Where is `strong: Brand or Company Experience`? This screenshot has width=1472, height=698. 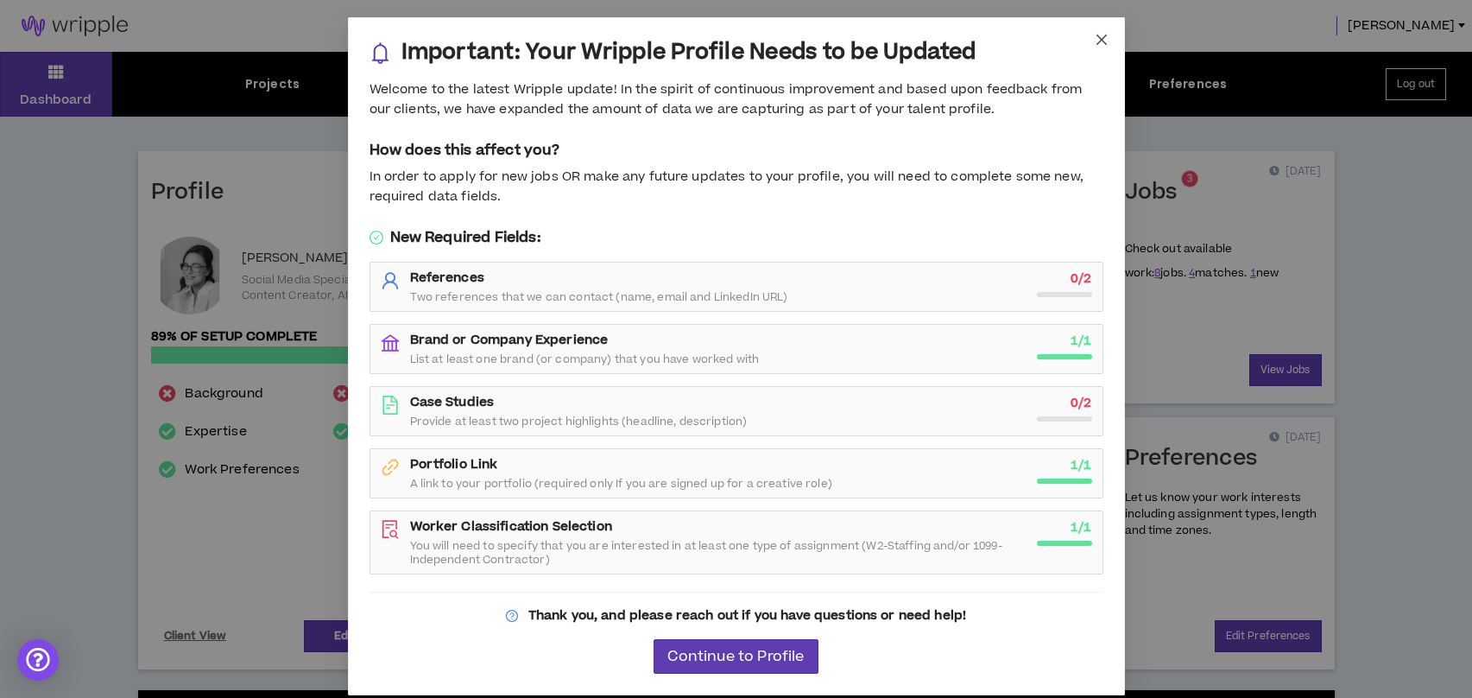 strong: Brand or Company Experience is located at coordinates (509, 339).